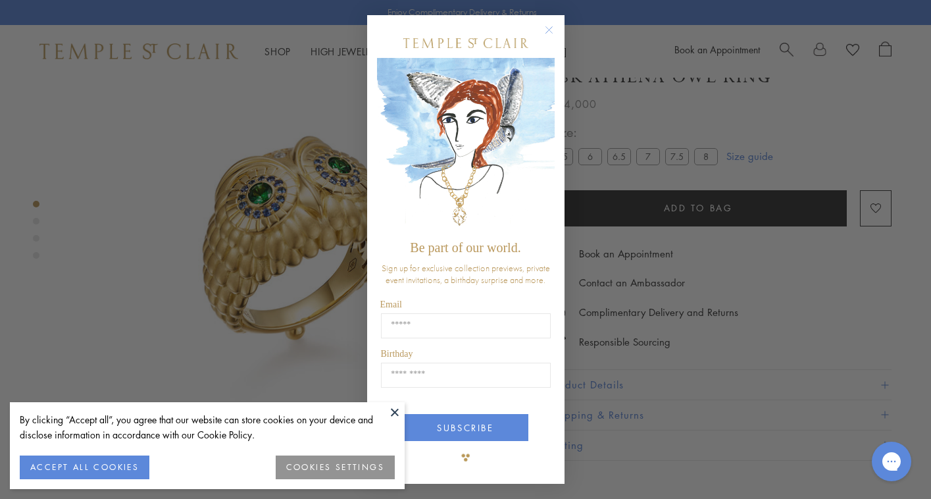 This screenshot has height=499, width=931. What do you see at coordinates (466, 274) in the screenshot?
I see `span: Sign up for exclusive collection previews, private event invitations, a birthday surprise and more.` at bounding box center [466, 274].